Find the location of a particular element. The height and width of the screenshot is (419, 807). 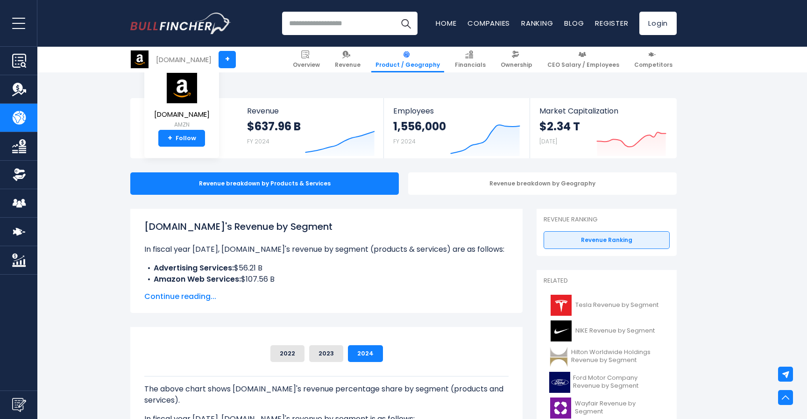

small: AMZN is located at coordinates (182, 125).